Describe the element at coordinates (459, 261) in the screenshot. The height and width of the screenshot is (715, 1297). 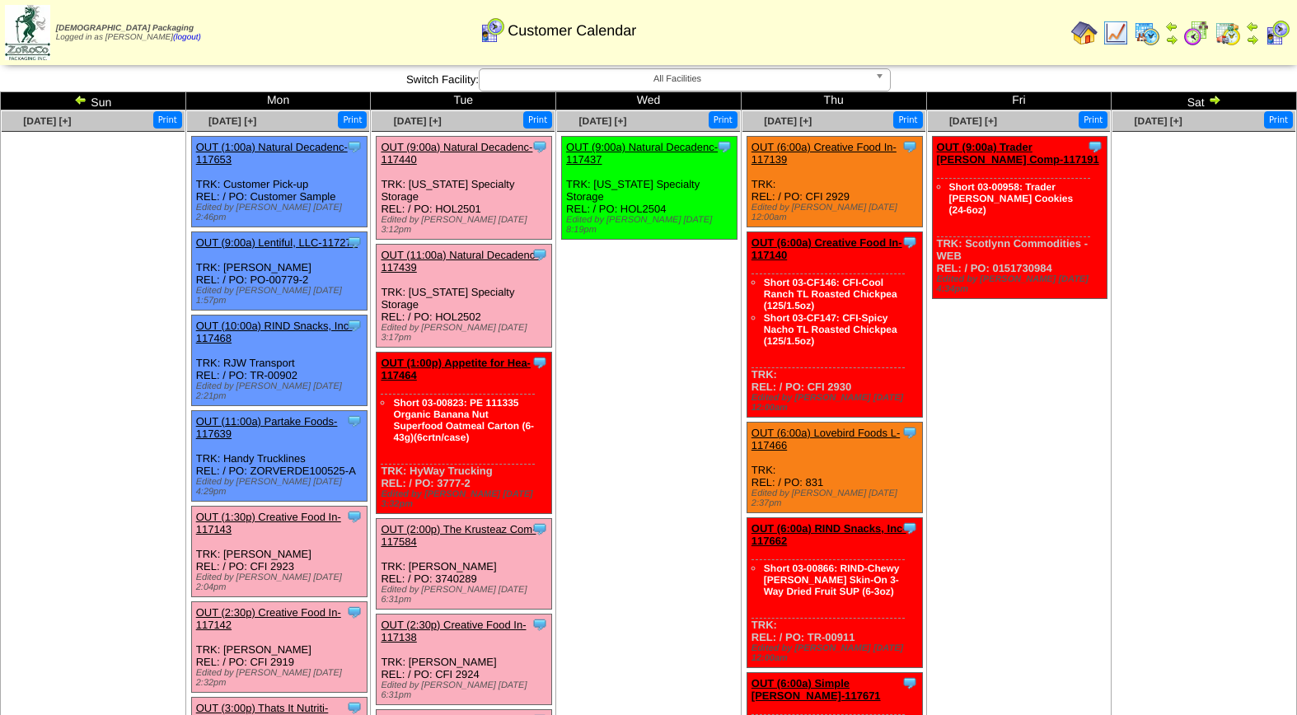
I see `a: OUT (11:00a) Natural Decadenc-117439` at that location.